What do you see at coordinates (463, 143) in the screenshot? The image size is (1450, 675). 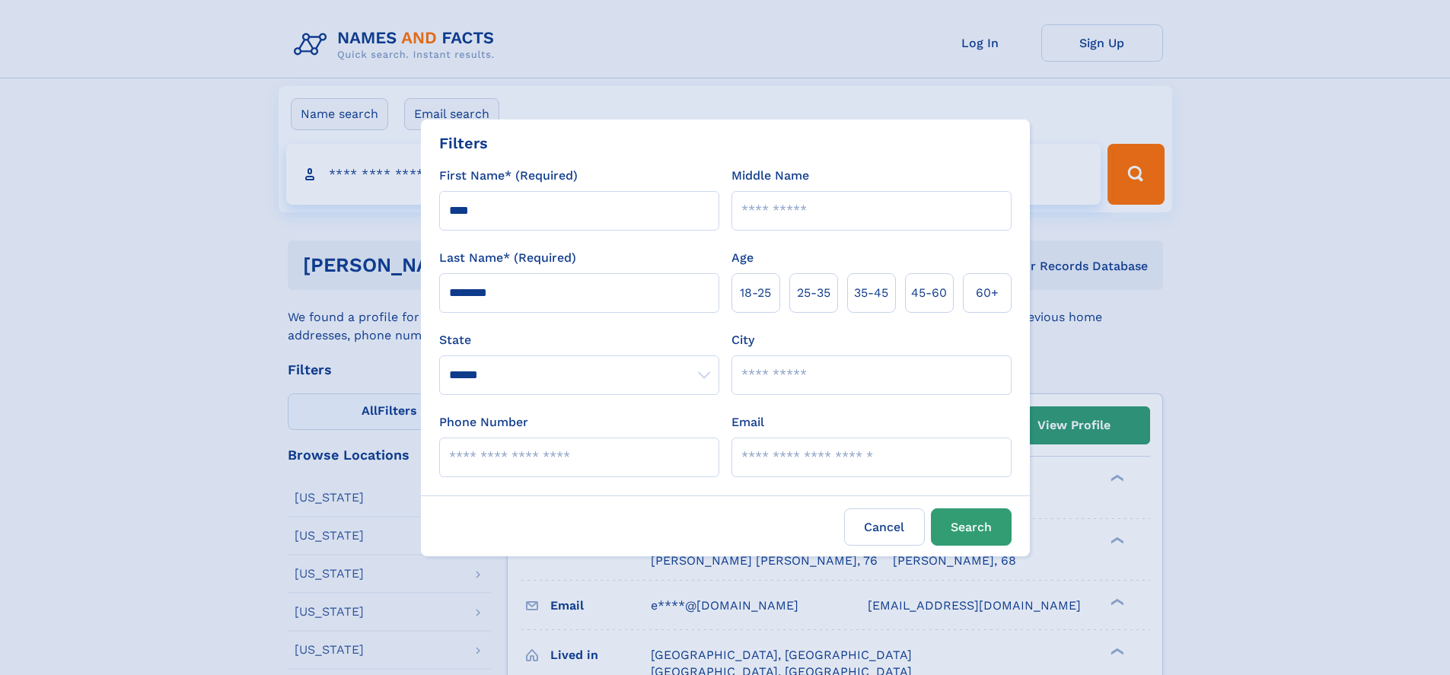 I see `div: Filters` at bounding box center [463, 143].